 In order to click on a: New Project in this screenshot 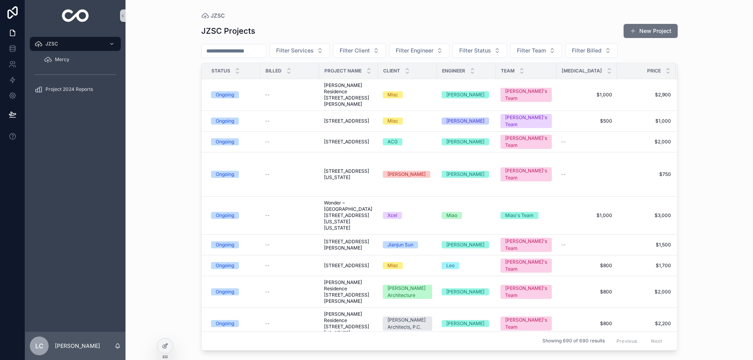, I will do `click(651, 31)`.